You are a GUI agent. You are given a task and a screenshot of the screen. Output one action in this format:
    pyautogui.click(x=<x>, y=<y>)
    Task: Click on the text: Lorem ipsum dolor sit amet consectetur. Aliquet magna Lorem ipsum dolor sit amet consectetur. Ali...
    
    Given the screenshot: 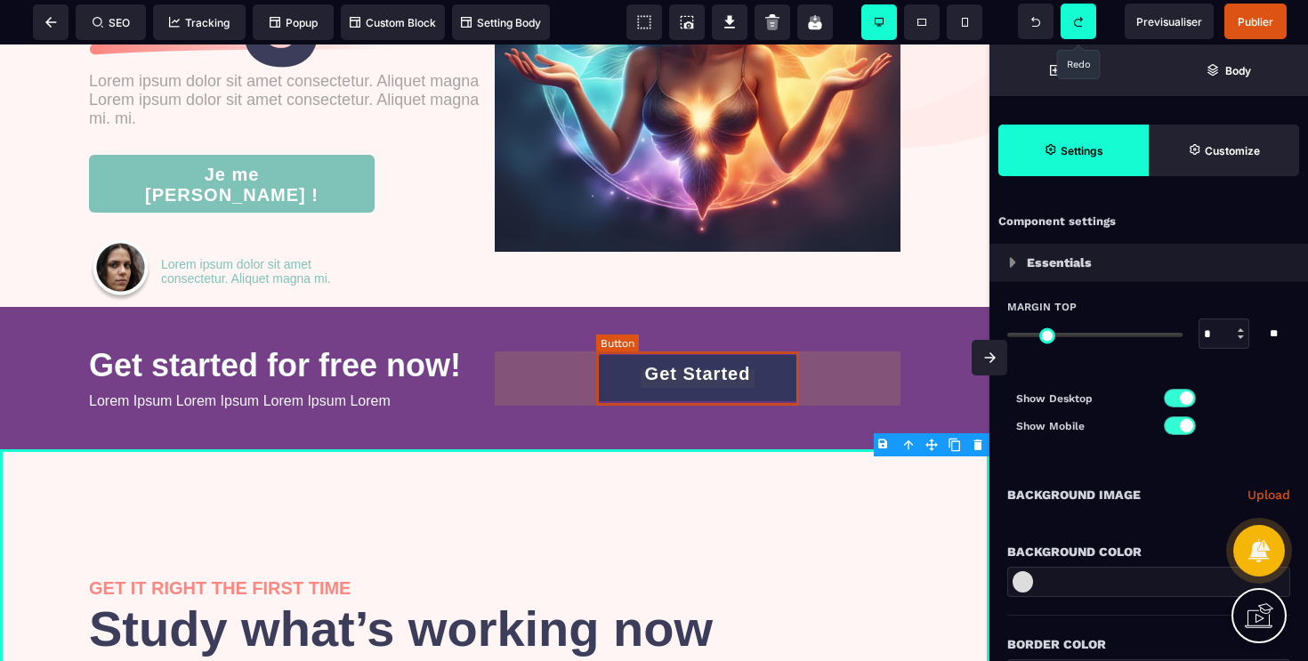 What is the action you would take?
    pyautogui.click(x=292, y=55)
    